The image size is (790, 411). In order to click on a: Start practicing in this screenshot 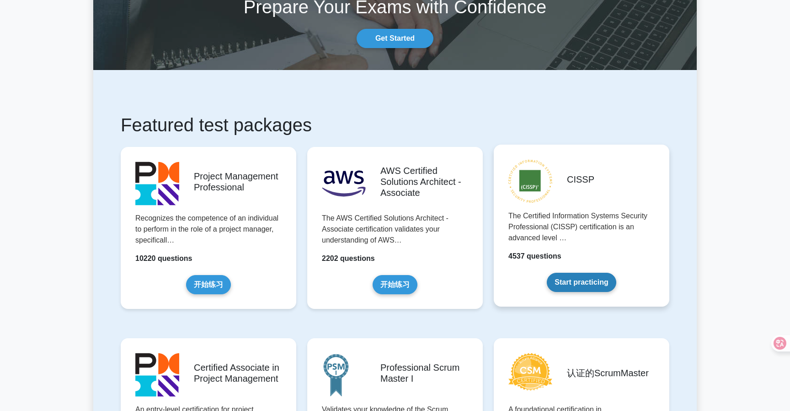, I will do `click(581, 282)`.